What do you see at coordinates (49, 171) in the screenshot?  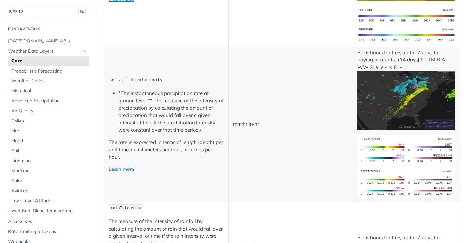 I see `a: Maritime` at bounding box center [49, 171].